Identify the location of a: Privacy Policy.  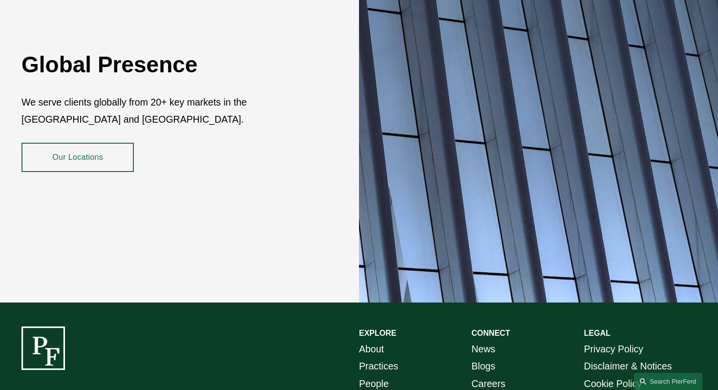
(613, 349).